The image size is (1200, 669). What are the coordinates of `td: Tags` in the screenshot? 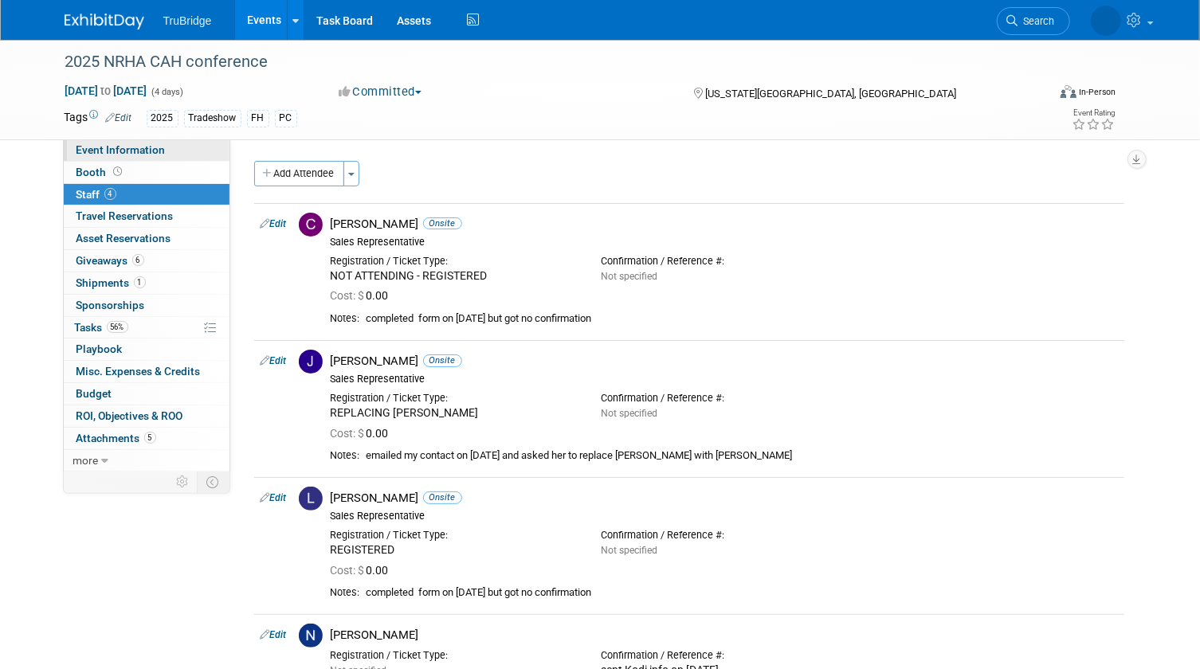 It's located at (98, 118).